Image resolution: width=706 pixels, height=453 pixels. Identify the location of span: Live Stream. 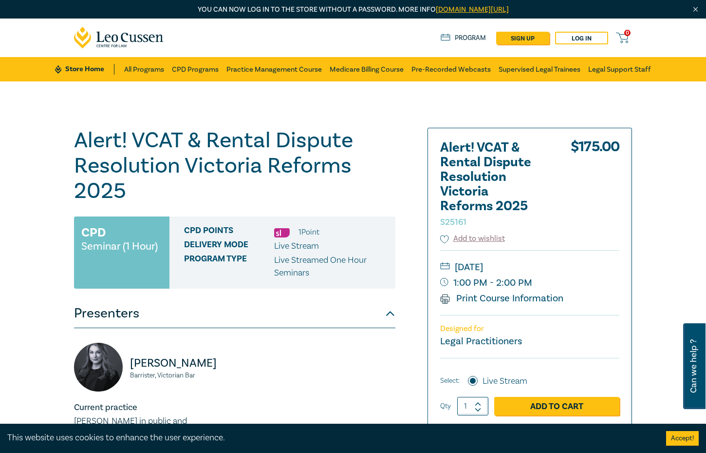
(297, 246).